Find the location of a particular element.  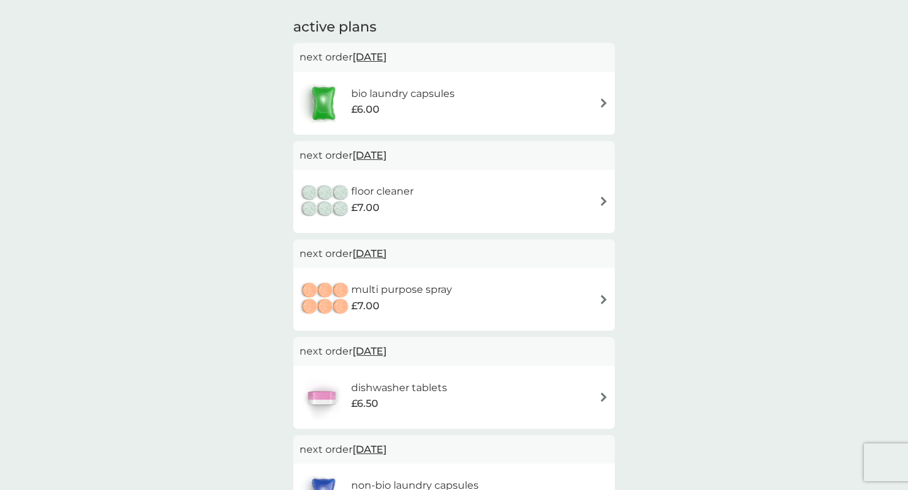

h6: dishwasher tablets is located at coordinates (399, 388).